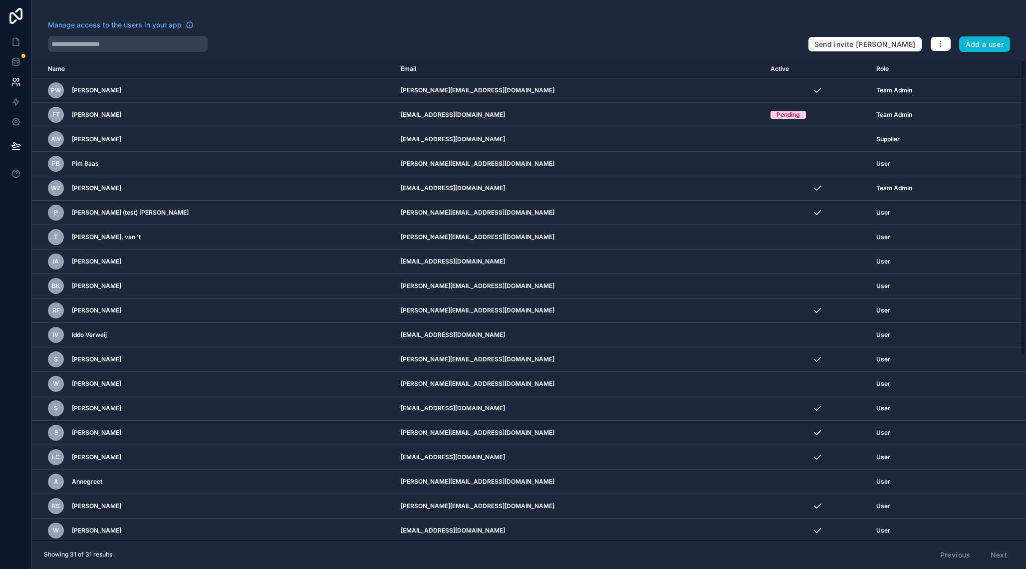 This screenshot has width=1026, height=569. What do you see at coordinates (56, 139) in the screenshot?
I see `span: AW` at bounding box center [56, 139].